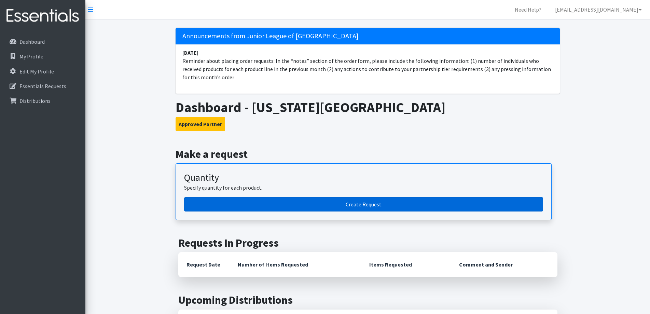 This screenshot has width=650, height=314. What do you see at coordinates (43, 101) in the screenshot?
I see `a: Distributions` at bounding box center [43, 101].